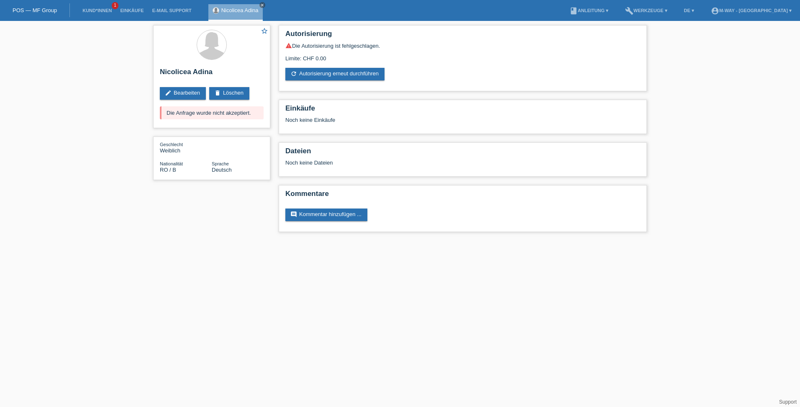 This screenshot has height=407, width=800. I want to click on div: Limite: CHF 0.00, so click(463, 55).